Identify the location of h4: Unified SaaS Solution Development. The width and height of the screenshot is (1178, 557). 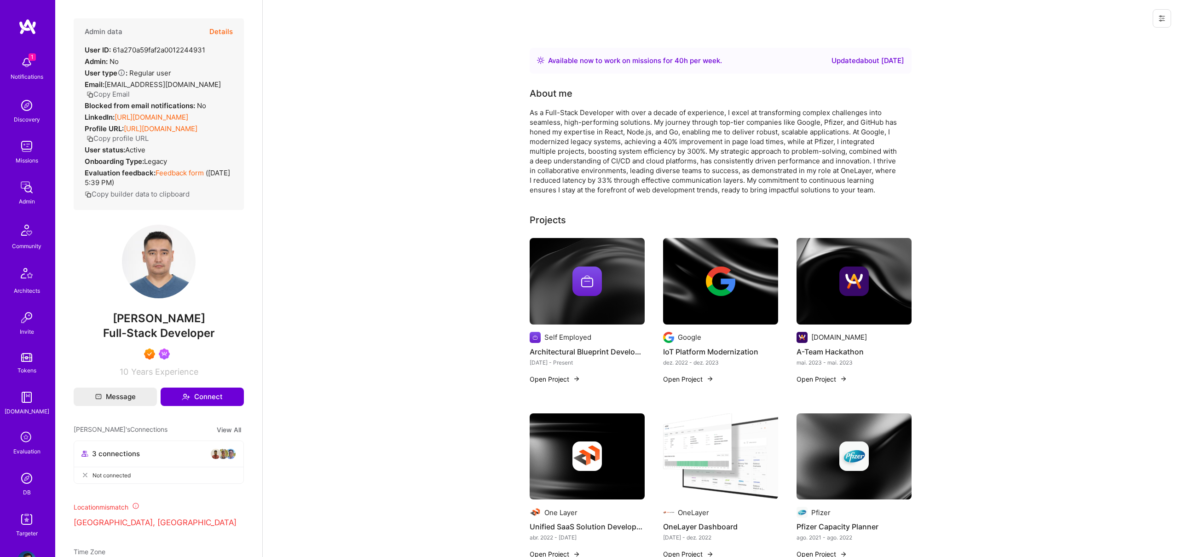
(587, 526).